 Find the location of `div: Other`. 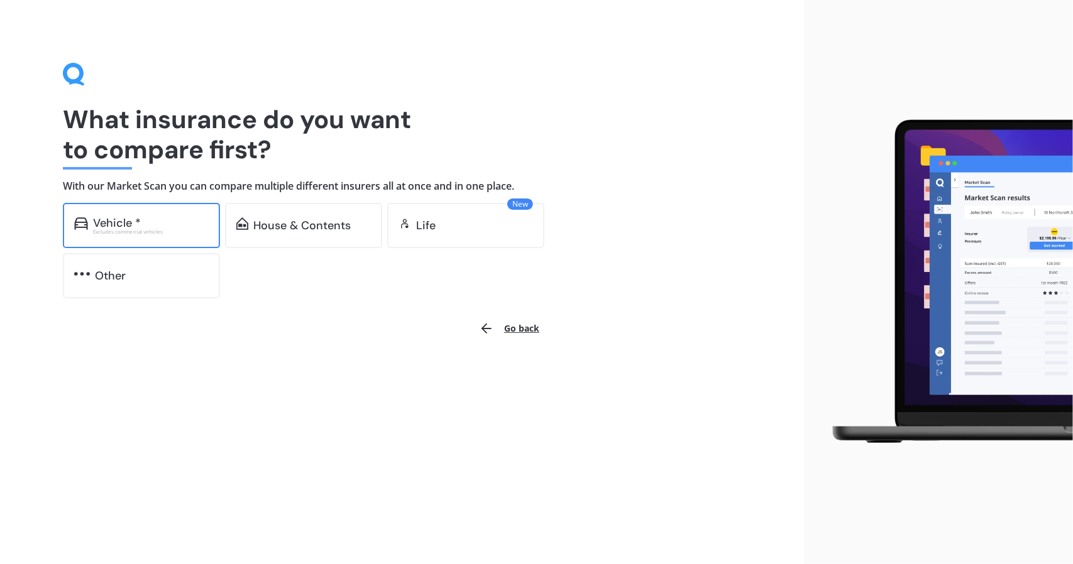

div: Other is located at coordinates (110, 276).